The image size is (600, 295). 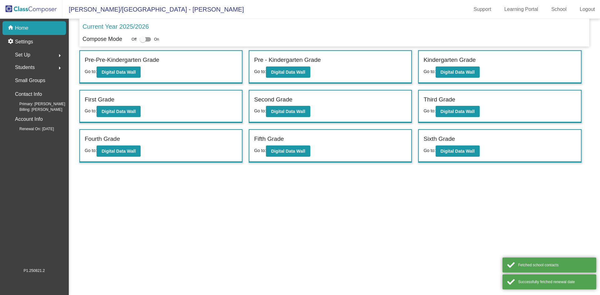 What do you see at coordinates (269, 139) in the screenshot?
I see `label: Fifth Grade` at bounding box center [269, 139].